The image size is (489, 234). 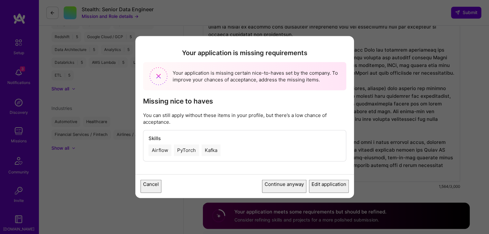 What do you see at coordinates (345, 47) in the screenshot?
I see `i: icon Close` at bounding box center [345, 47].